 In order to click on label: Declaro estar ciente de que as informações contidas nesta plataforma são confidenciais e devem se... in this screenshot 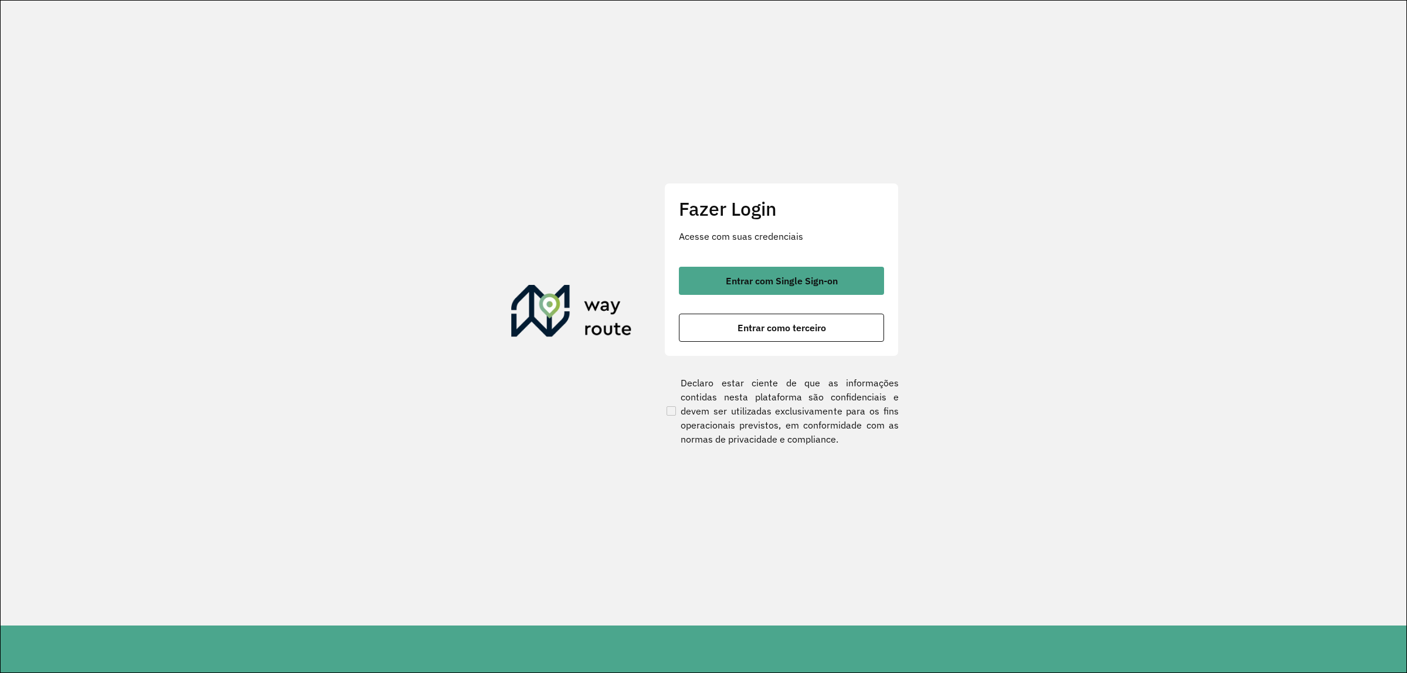, I will do `click(782, 411)`.